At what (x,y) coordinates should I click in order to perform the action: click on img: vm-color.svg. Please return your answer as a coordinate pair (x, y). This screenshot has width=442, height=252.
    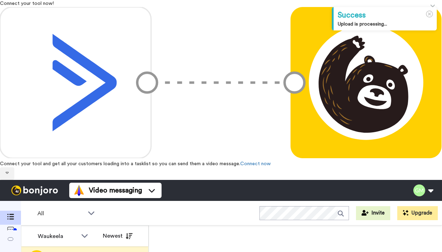
    Looking at the image, I should click on (79, 190).